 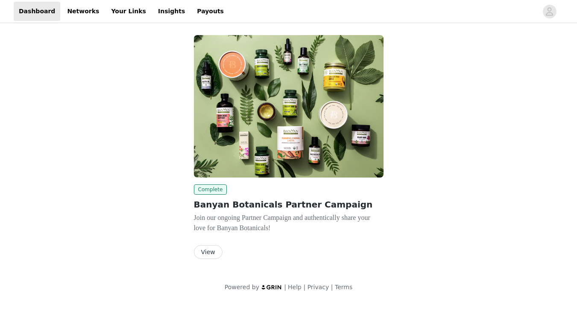 I want to click on button: View, so click(x=208, y=252).